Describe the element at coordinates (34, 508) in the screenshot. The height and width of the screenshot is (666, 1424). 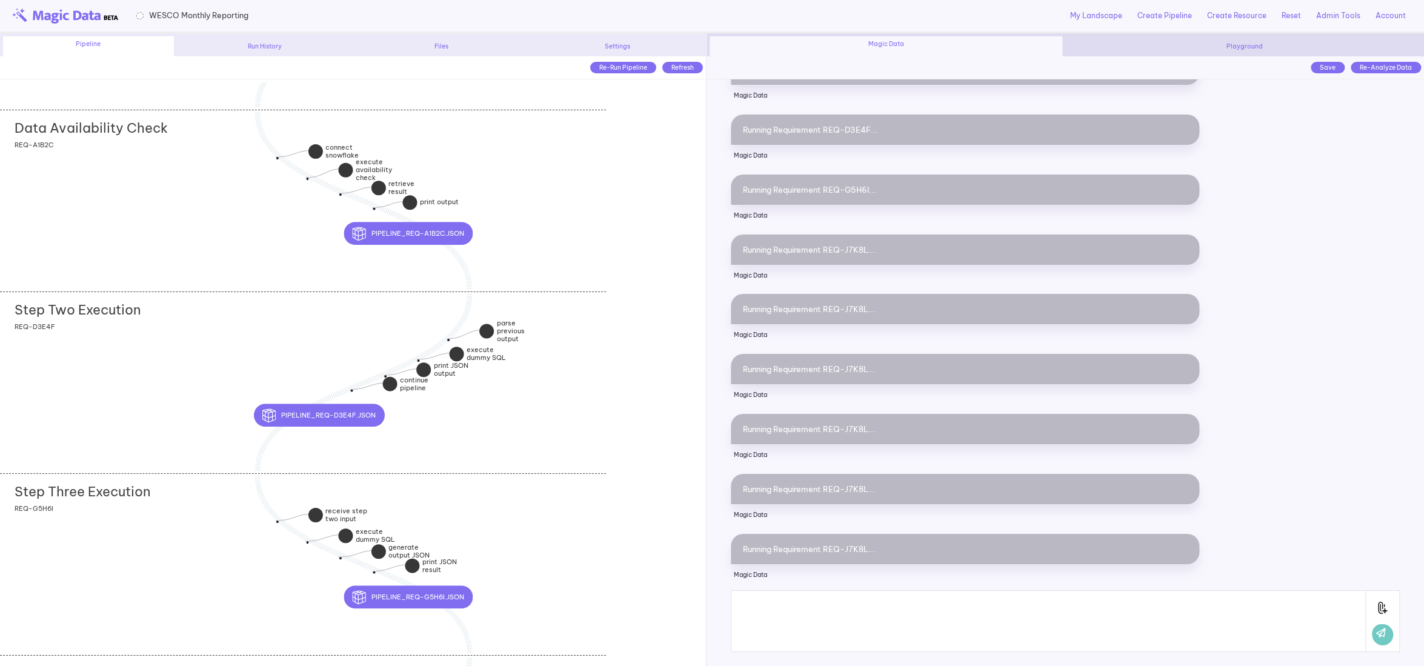
I see `span: REQ-G5H6I` at that location.